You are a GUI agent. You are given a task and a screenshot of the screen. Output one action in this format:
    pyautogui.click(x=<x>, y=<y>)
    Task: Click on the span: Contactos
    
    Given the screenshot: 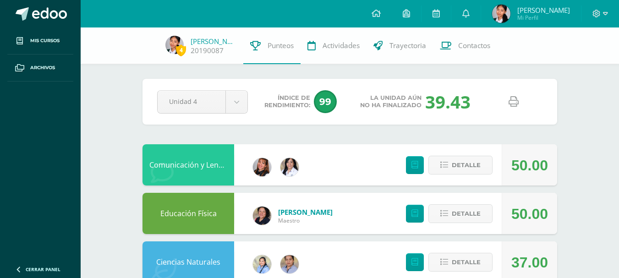 What is the action you would take?
    pyautogui.click(x=474, y=45)
    